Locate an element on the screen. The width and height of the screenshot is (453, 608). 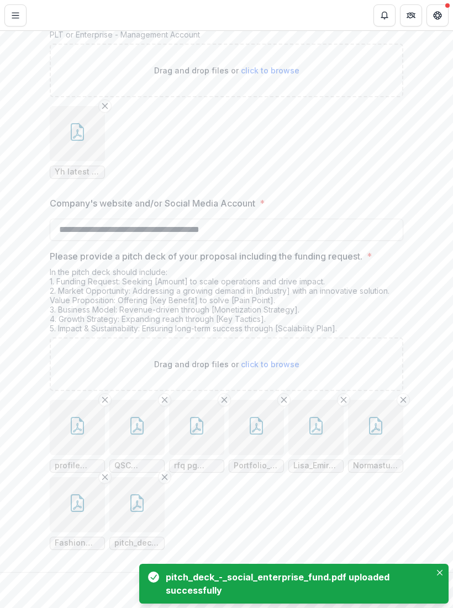
p: Company's website and/or Social Media Account is located at coordinates (152, 203).